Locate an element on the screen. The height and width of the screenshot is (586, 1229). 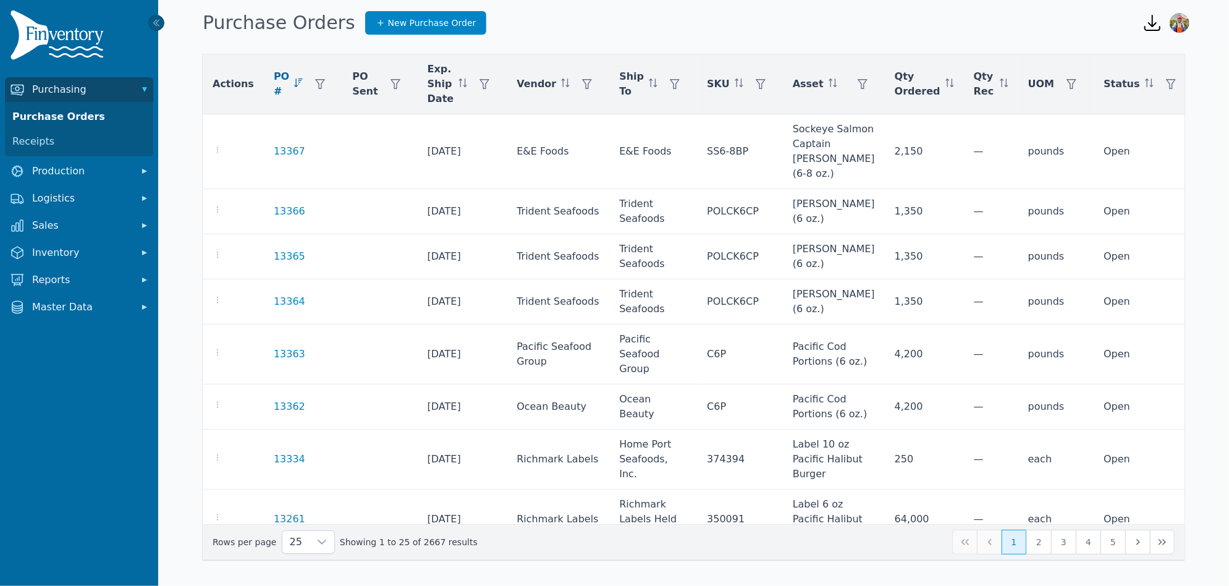
span: SKU is located at coordinates (718, 84).